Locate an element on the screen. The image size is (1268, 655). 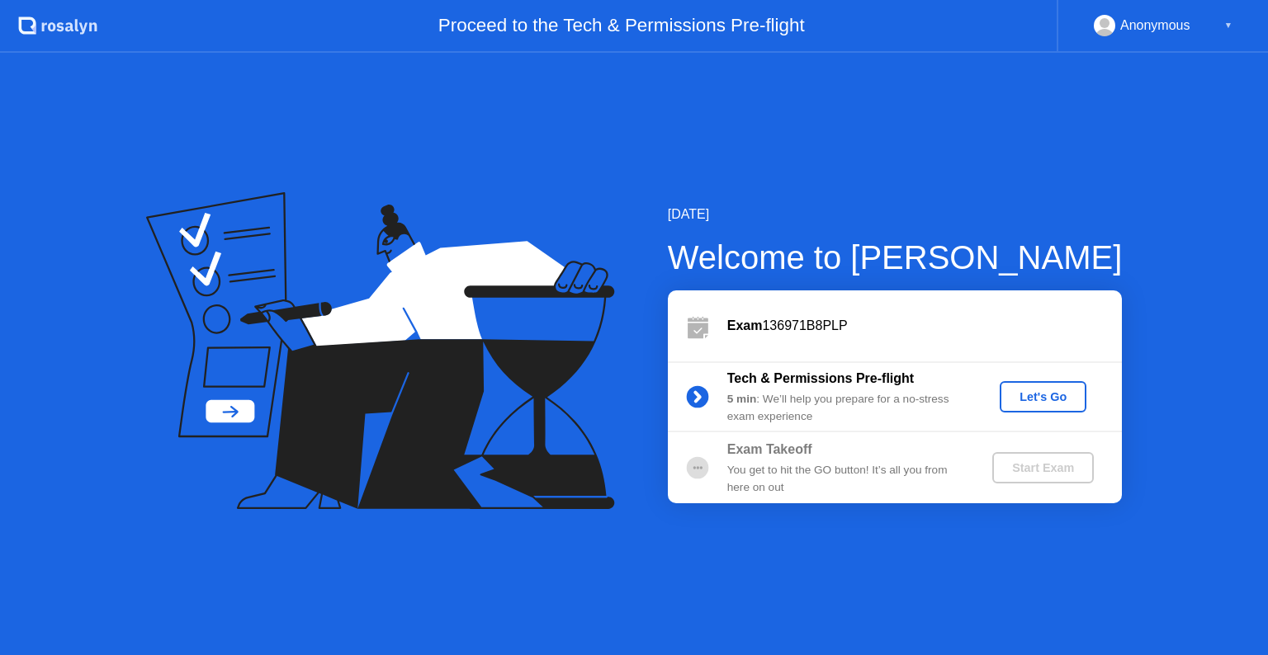
b: Exam Takeoff is located at coordinates (769, 449).